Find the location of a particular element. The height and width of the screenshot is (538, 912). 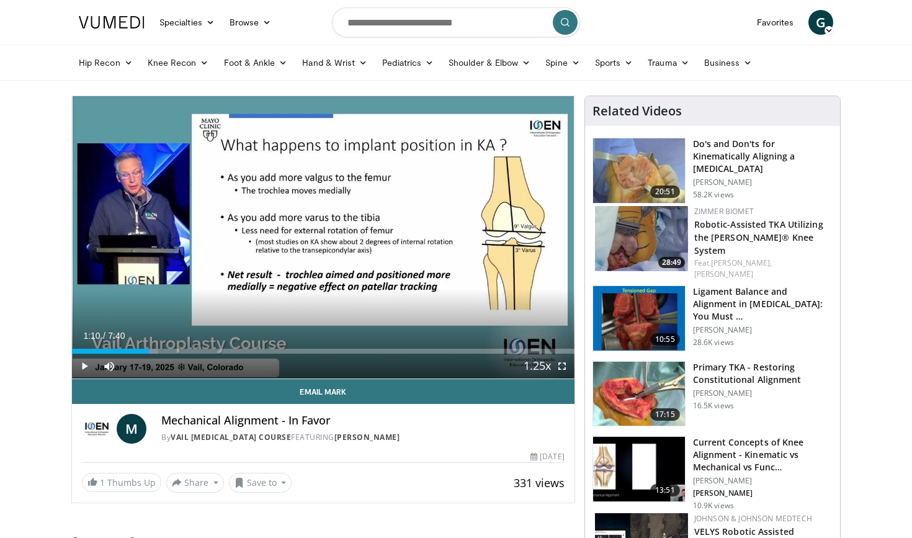

a: Pediatrics is located at coordinates (407, 63).